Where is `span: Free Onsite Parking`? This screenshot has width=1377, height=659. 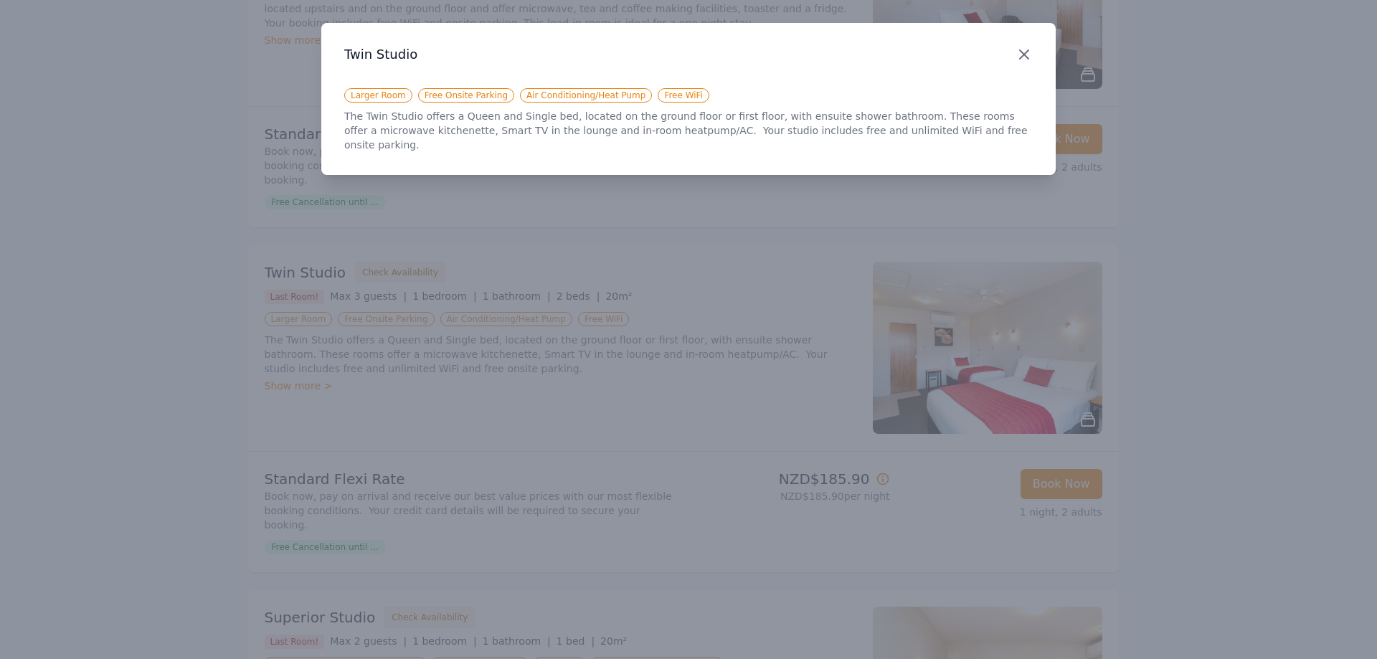
span: Free Onsite Parking is located at coordinates (466, 95).